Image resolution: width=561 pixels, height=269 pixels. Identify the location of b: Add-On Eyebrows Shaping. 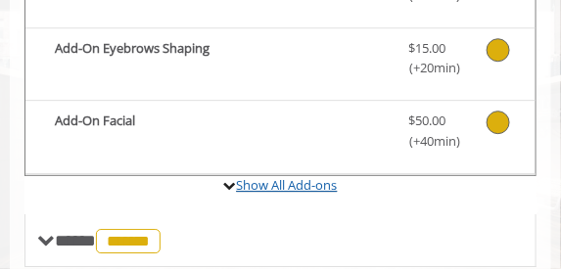
(212, 59).